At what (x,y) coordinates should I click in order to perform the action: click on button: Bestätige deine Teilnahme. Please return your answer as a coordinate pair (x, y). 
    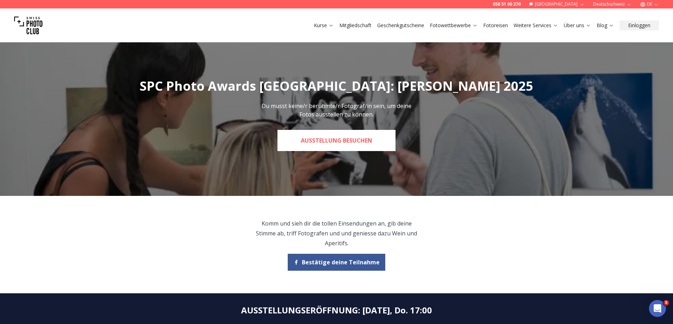
    Looking at the image, I should click on (336, 262).